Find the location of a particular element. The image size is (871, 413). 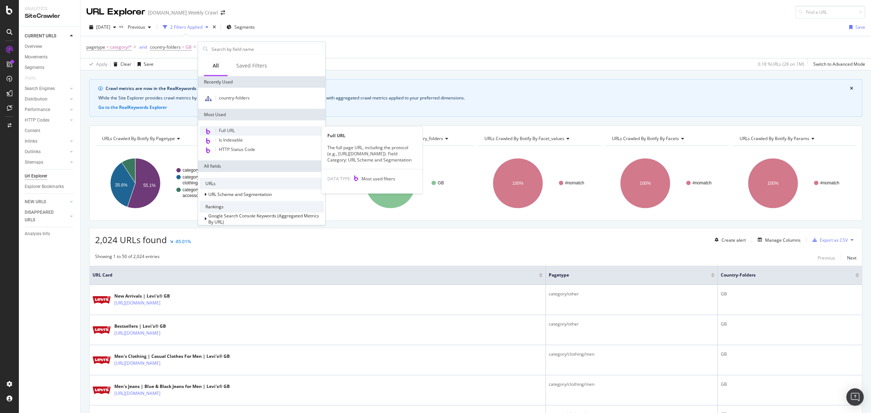

div: and is located at coordinates (143, 47).